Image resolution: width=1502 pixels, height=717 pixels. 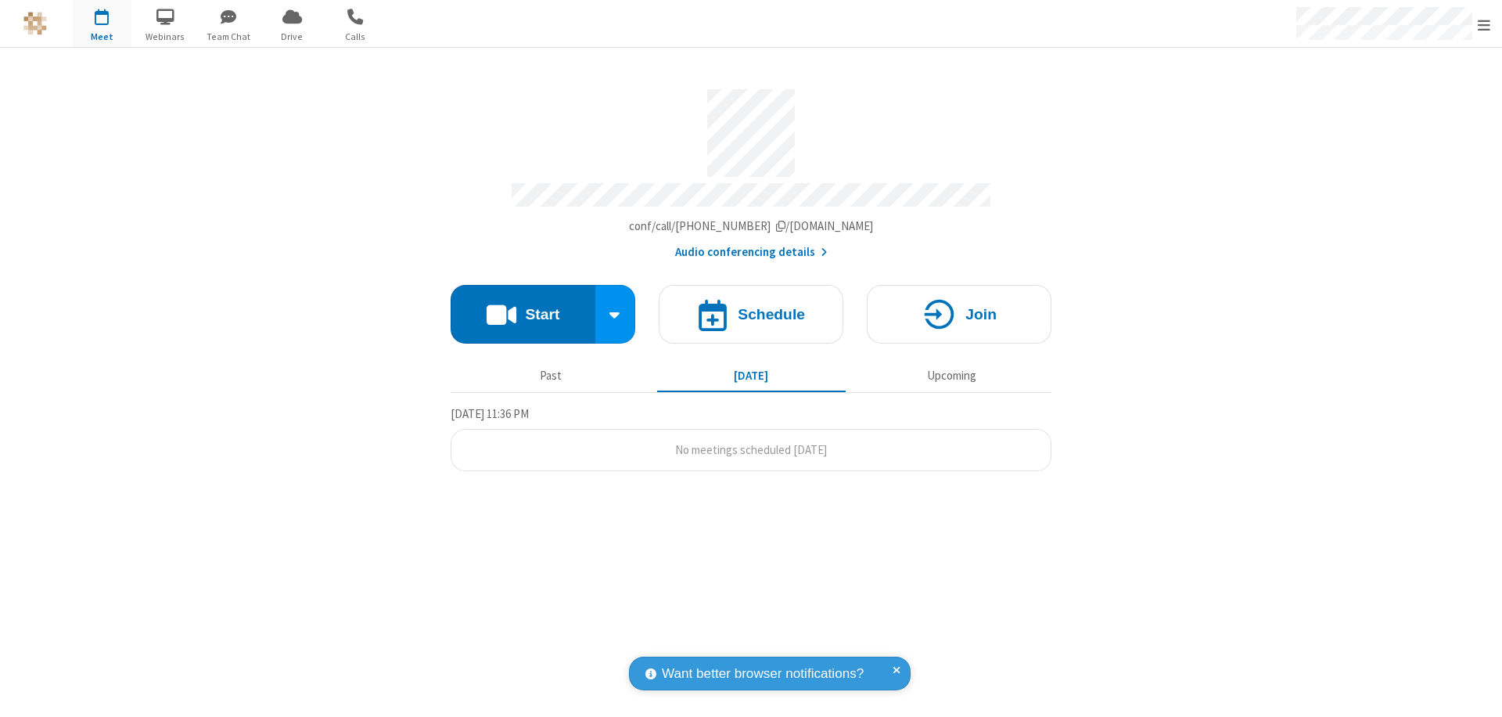 I want to click on button: Copy my meeting room linkCopy my meeting room link, so click(x=751, y=226).